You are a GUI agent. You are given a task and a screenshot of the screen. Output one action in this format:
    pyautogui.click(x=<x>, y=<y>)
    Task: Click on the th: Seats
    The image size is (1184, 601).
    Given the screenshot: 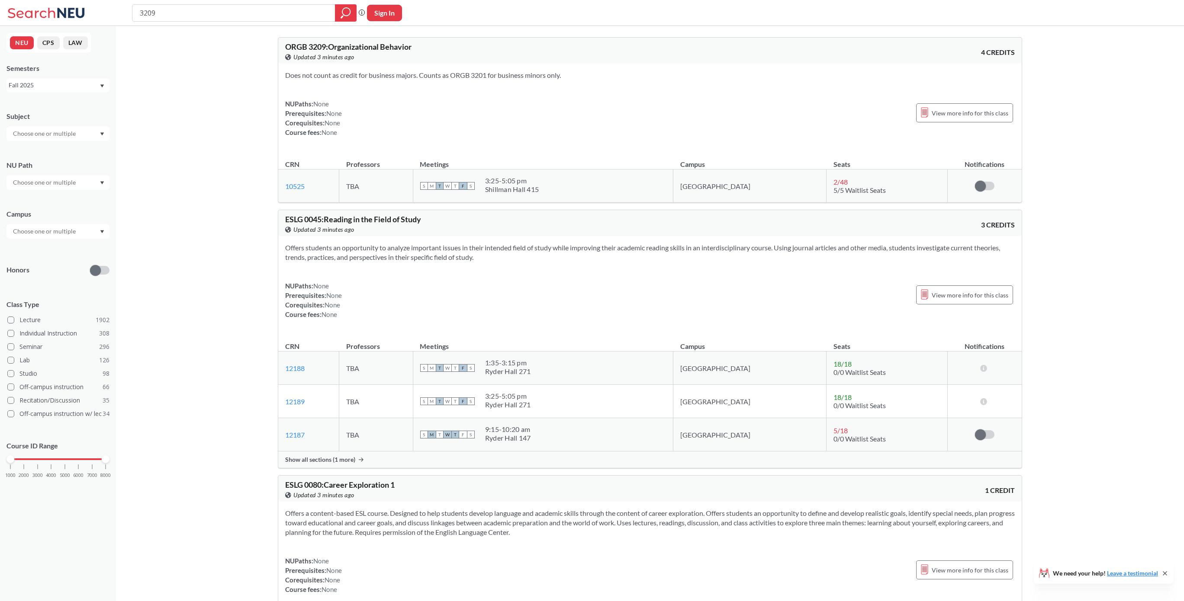 What is the action you would take?
    pyautogui.click(x=887, y=160)
    